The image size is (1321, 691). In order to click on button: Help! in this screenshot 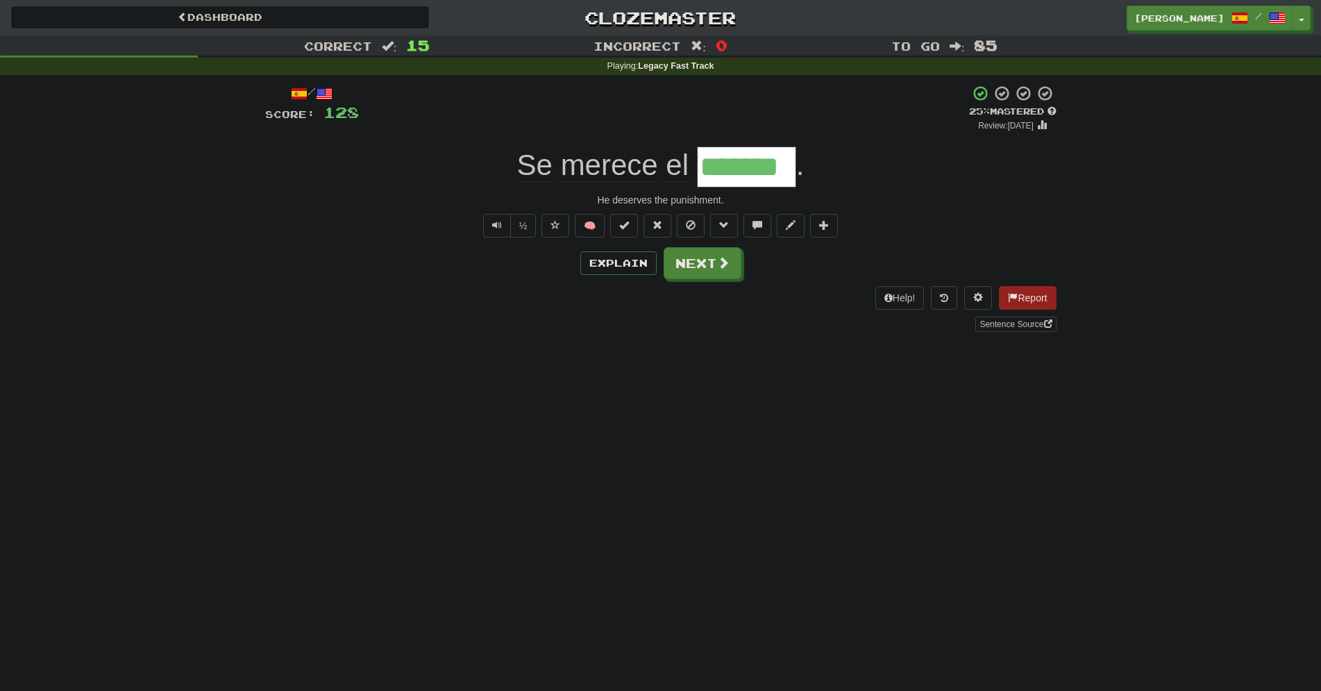, I will do `click(899, 298)`.